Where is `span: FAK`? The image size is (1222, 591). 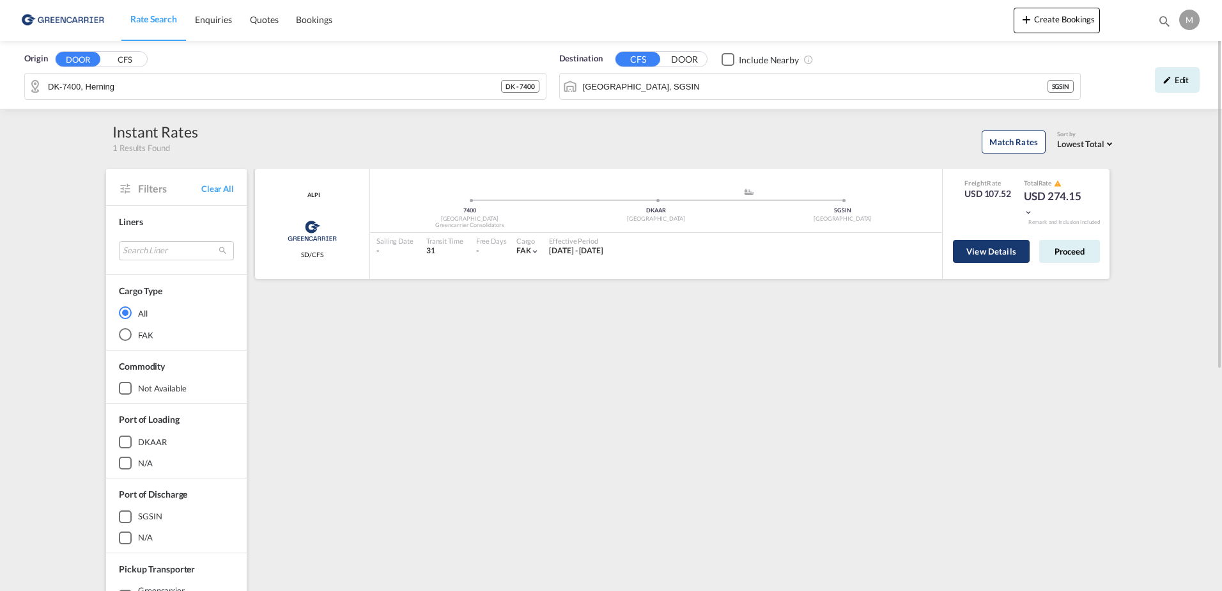
span: FAK is located at coordinates (524, 250).